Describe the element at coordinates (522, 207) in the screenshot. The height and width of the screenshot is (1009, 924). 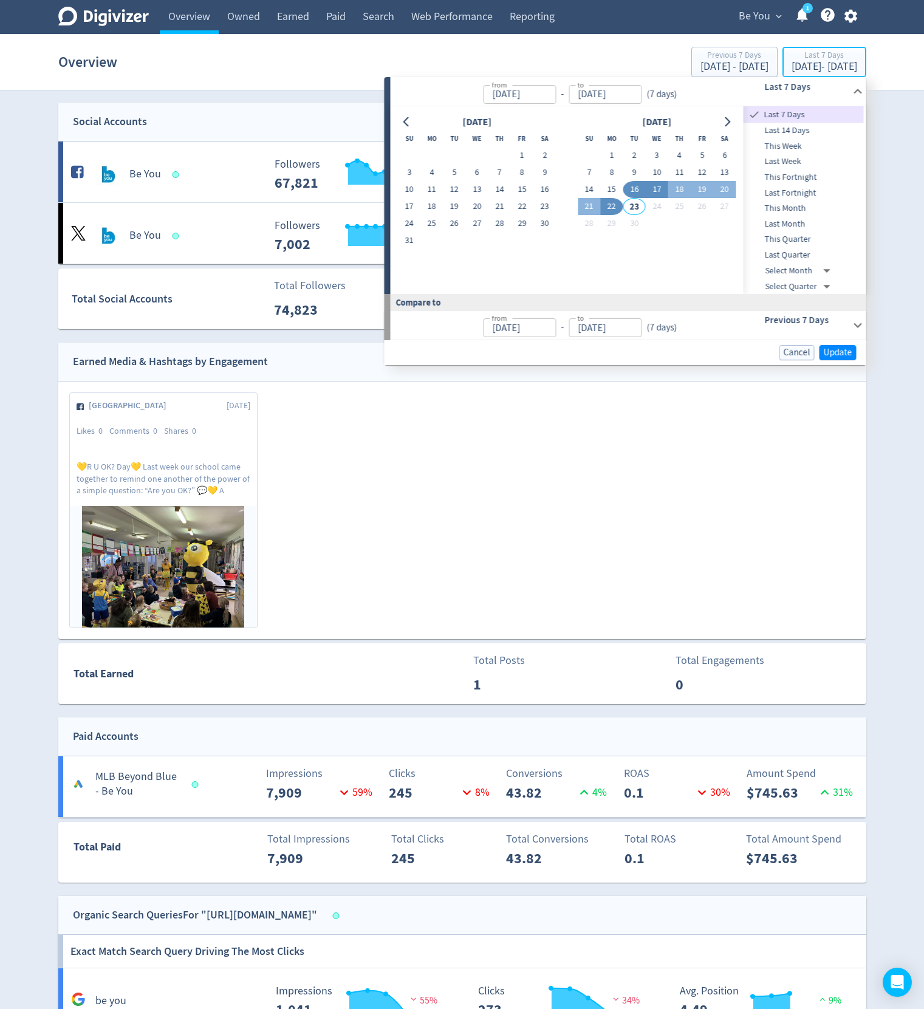
I see `button: 22` at that location.